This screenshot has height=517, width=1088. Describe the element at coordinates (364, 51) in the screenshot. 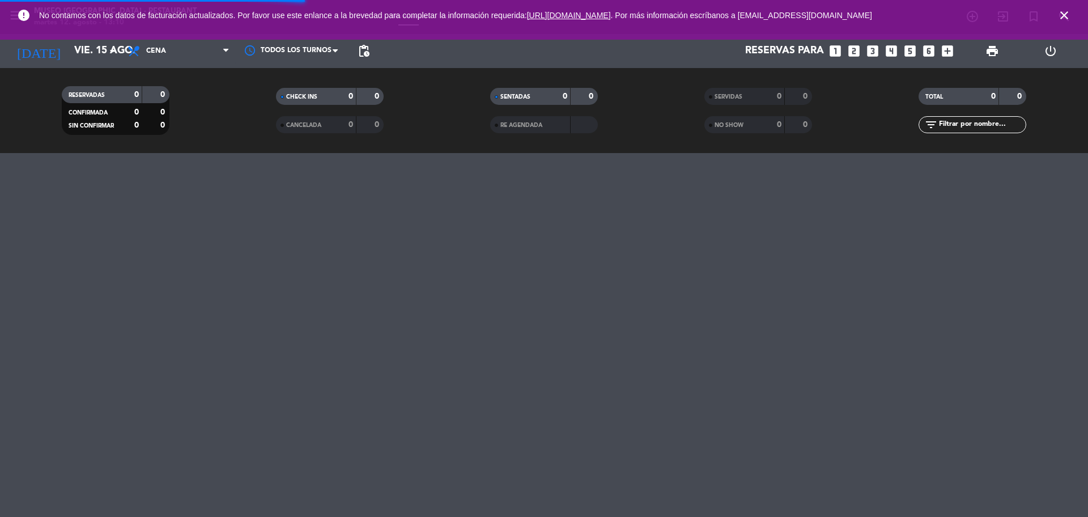

I see `span: pending_actions` at that location.